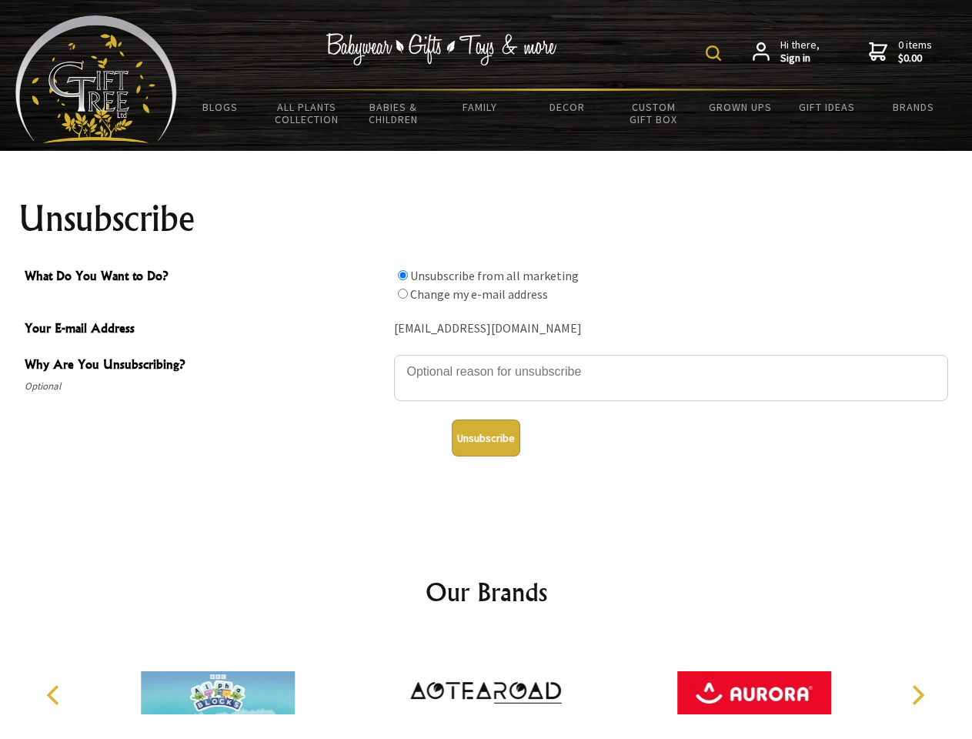  What do you see at coordinates (486, 438) in the screenshot?
I see `button: Unsubscribe` at bounding box center [486, 438].